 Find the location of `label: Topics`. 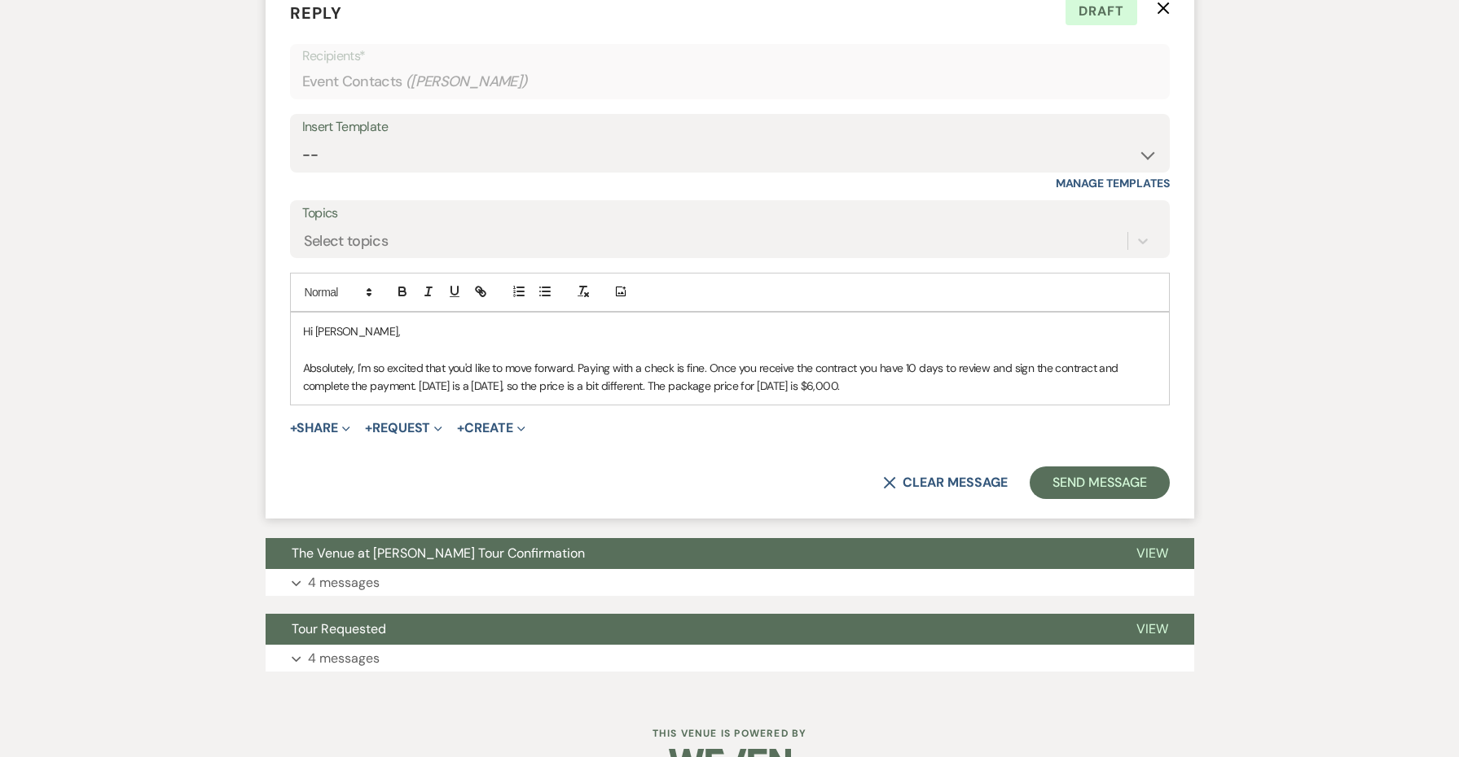

label: Topics is located at coordinates (730, 213).